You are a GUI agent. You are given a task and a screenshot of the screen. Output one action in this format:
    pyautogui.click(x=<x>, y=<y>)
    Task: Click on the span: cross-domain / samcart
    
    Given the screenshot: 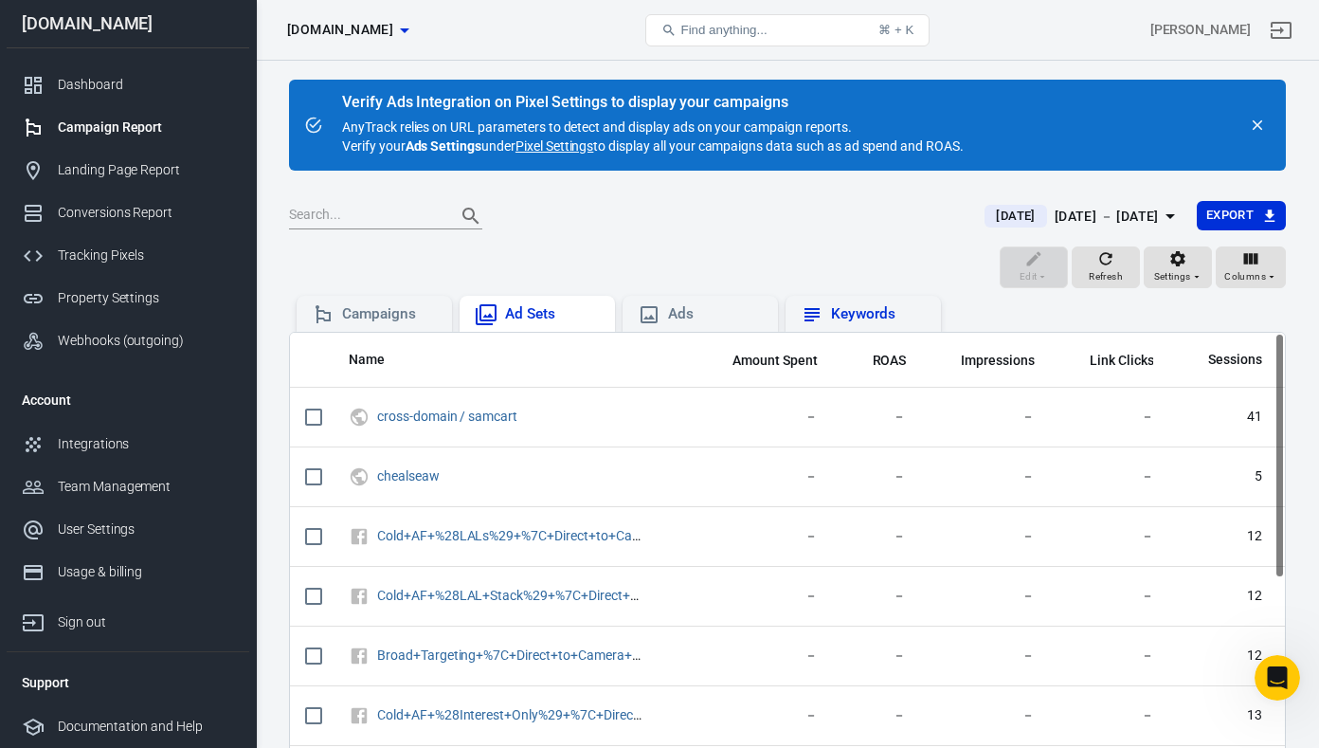 What is the action you would take?
    pyautogui.click(x=448, y=416)
    